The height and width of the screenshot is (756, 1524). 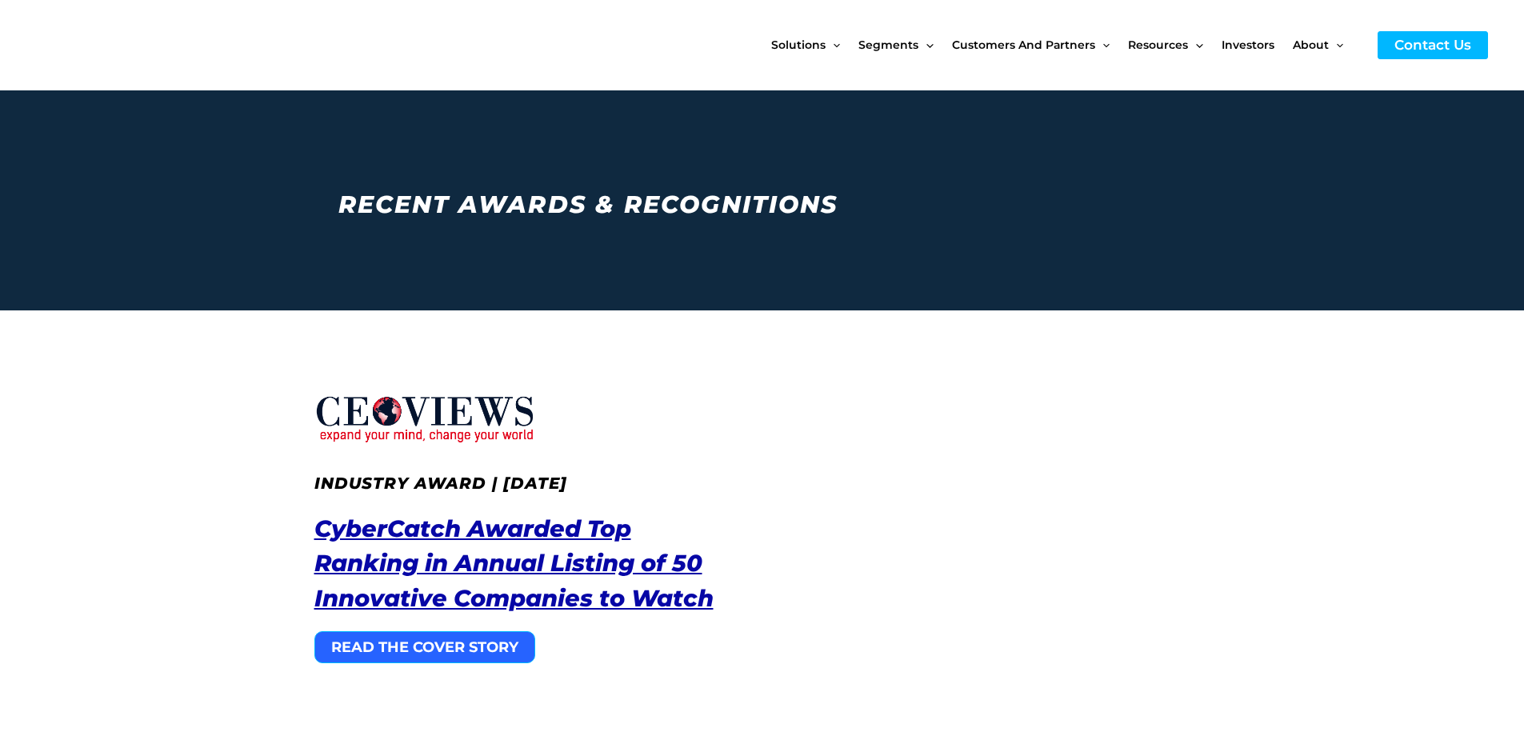 What do you see at coordinates (1257, 45) in the screenshot?
I see `a: Investors` at bounding box center [1257, 45].